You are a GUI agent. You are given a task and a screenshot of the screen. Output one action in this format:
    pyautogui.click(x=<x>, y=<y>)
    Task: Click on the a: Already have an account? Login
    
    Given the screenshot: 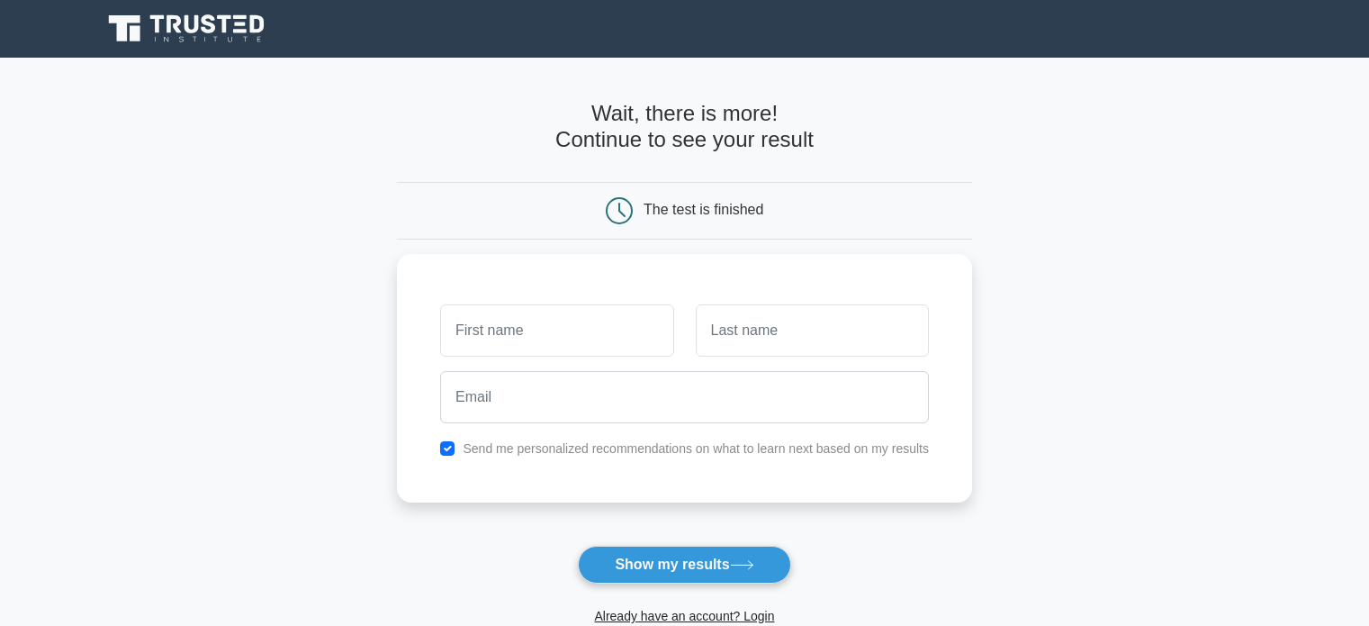 What is the action you would take?
    pyautogui.click(x=684, y=616)
    